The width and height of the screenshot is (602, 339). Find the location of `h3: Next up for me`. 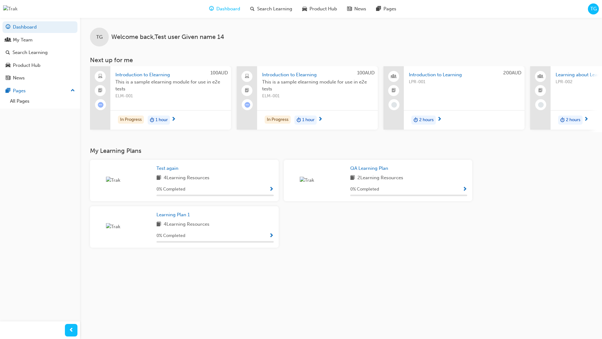

h3: Next up for me is located at coordinates (341, 60).